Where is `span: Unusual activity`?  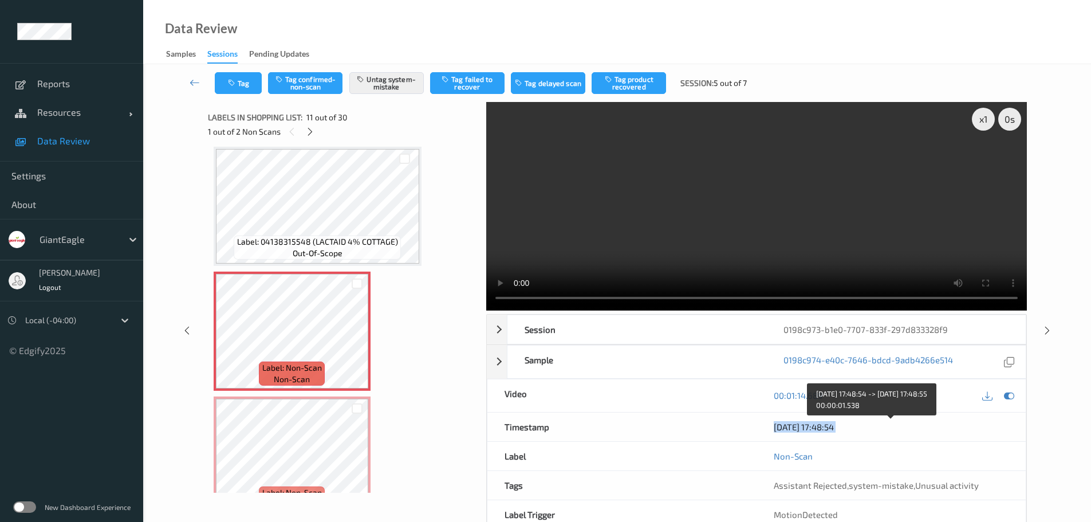
span: Unusual activity is located at coordinates (947, 485).